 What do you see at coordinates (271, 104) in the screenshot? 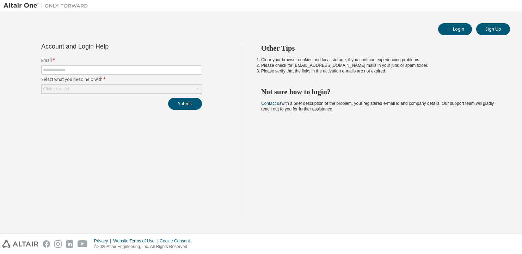
I see `a: Contact us` at bounding box center [271, 104].